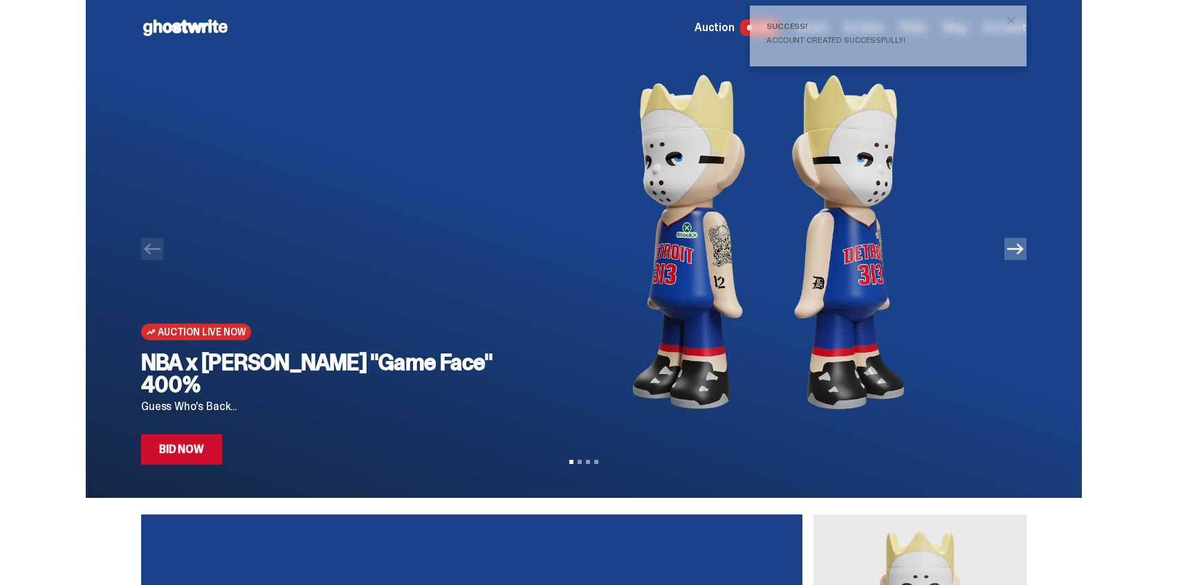  I want to click on span: Auction Live Now, so click(201, 332).